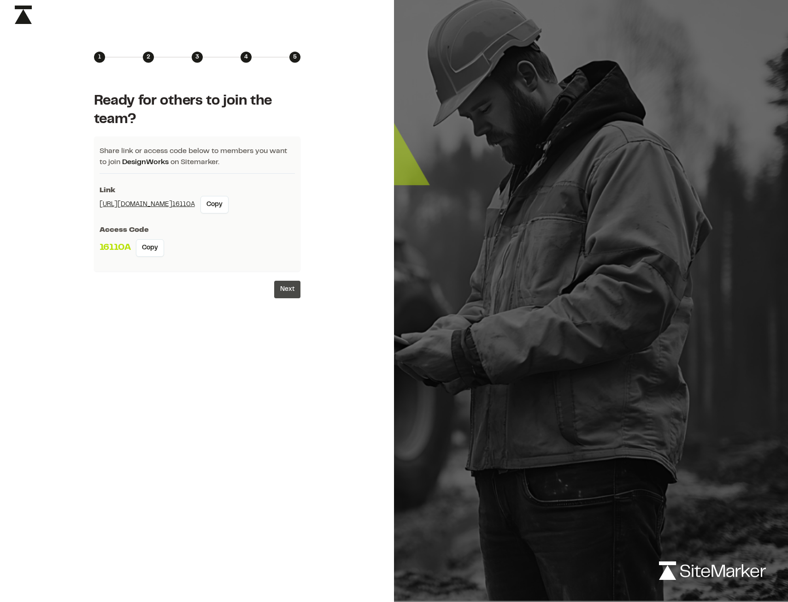 The height and width of the screenshot is (602, 788). What do you see at coordinates (197, 190) in the screenshot?
I see `p: Link` at bounding box center [197, 190].